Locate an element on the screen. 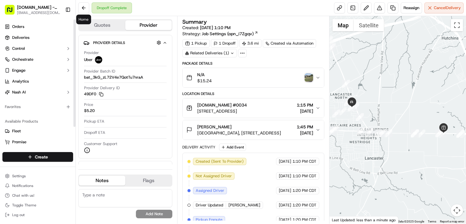 The width and height of the screenshot is (466, 224). span: Fleet is located at coordinates (16, 131).